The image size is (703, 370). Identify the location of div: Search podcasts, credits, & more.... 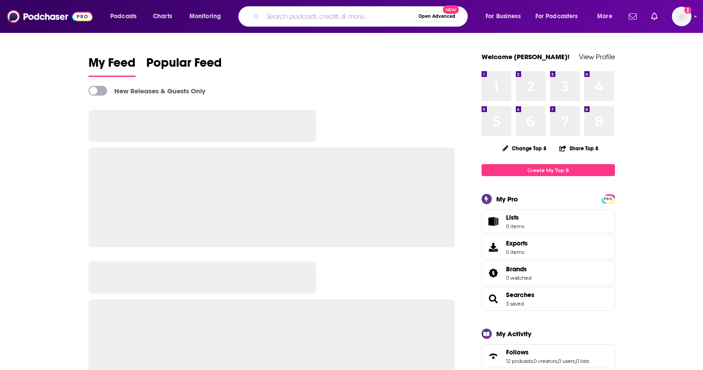
(361, 16).